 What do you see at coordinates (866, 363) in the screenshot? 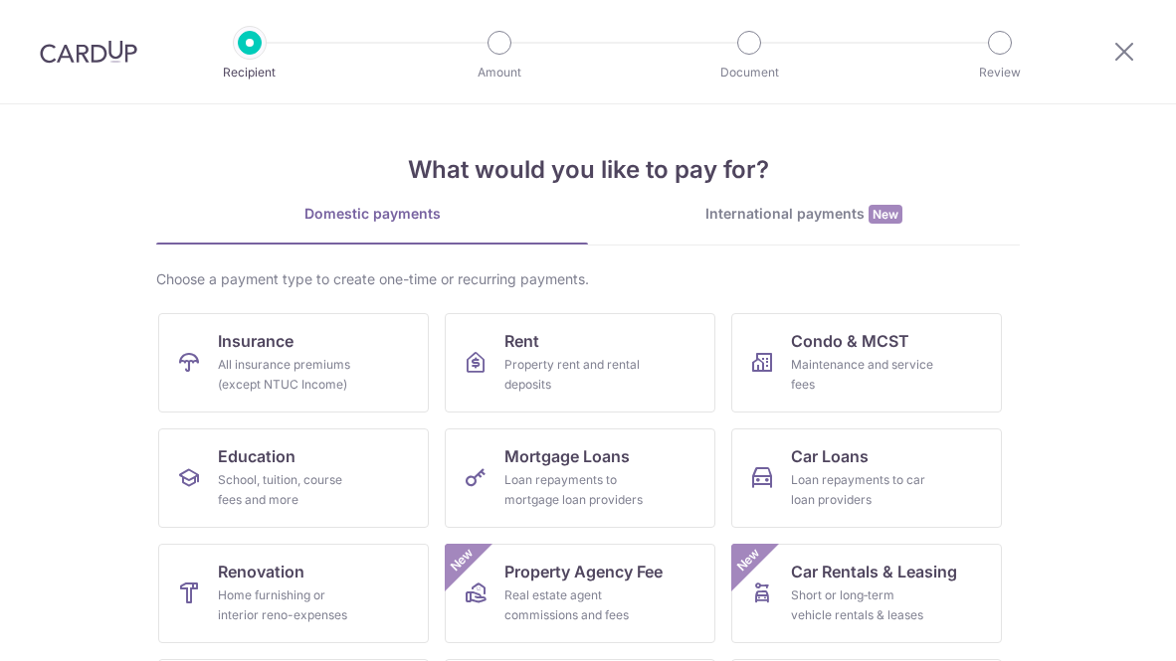
I see `a: Condo & MCSTMaintenance and service fees` at bounding box center [866, 363].